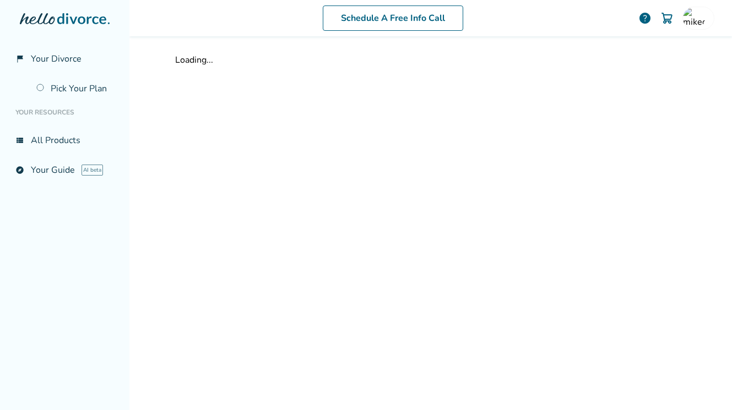 This screenshot has height=410, width=732. What do you see at coordinates (645, 18) in the screenshot?
I see `span: help` at bounding box center [645, 18].